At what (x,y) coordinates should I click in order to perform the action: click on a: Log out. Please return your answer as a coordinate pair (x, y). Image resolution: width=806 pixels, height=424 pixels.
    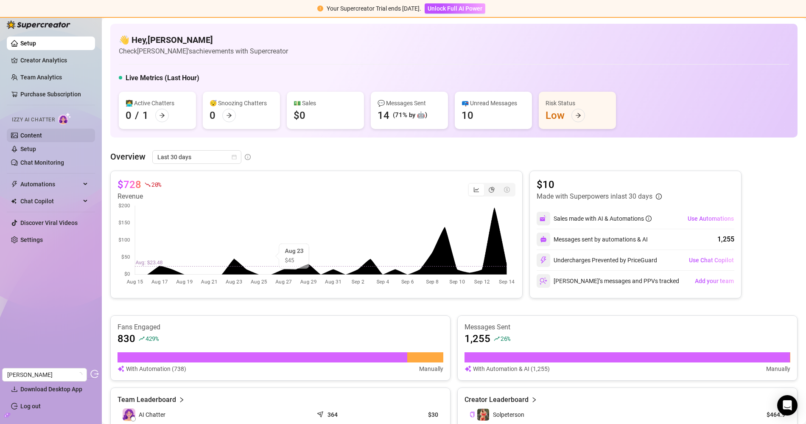
    Looking at the image, I should click on (31, 406).